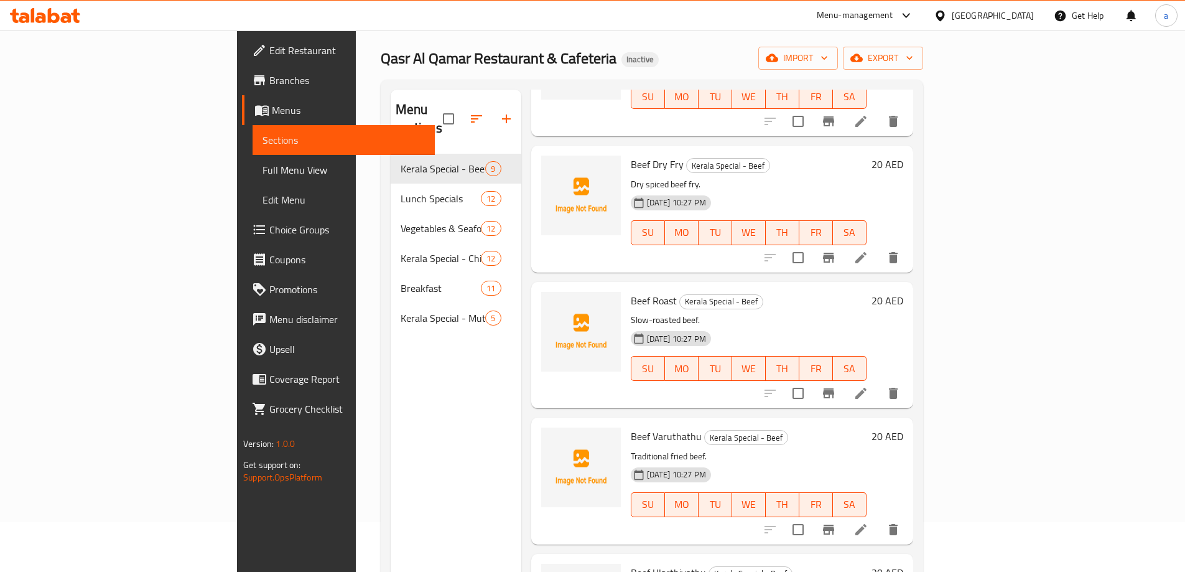 The height and width of the screenshot is (572, 1185). Describe the element at coordinates (347, 230) in the screenshot. I see `span: Choice Groups` at that location.